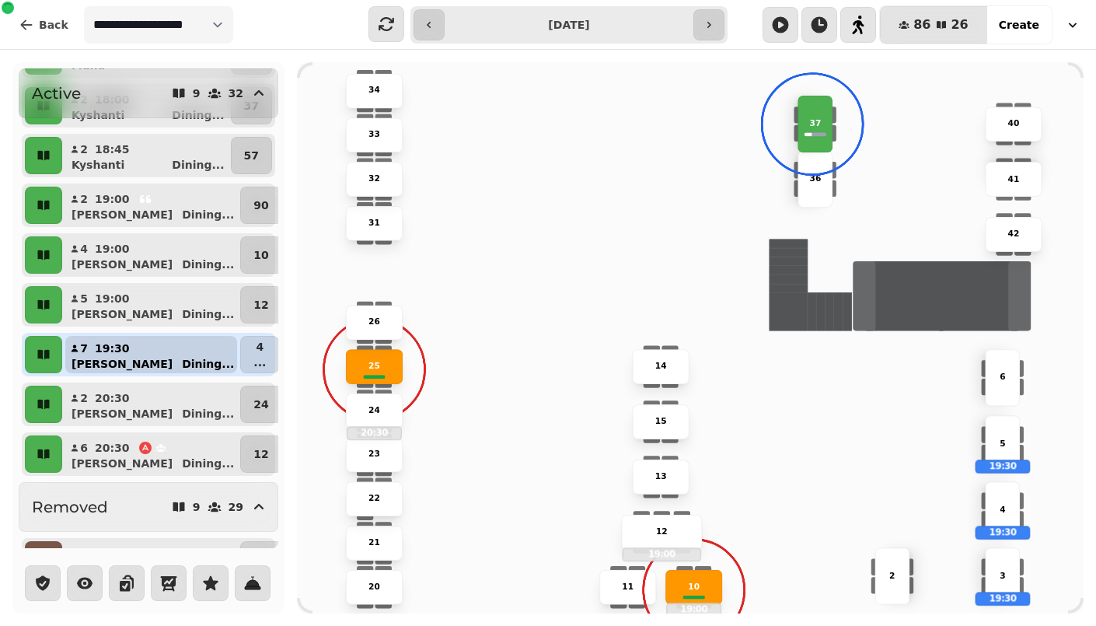  I want to click on p: 7, so click(84, 348).